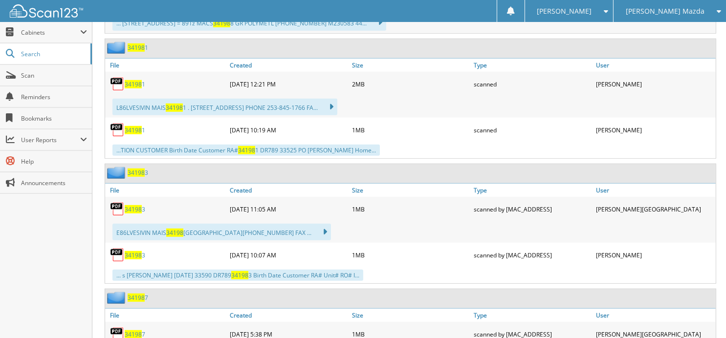 This screenshot has width=726, height=338. Describe the element at coordinates (46, 11) in the screenshot. I see `img: scan123-logo-white.svg` at that location.